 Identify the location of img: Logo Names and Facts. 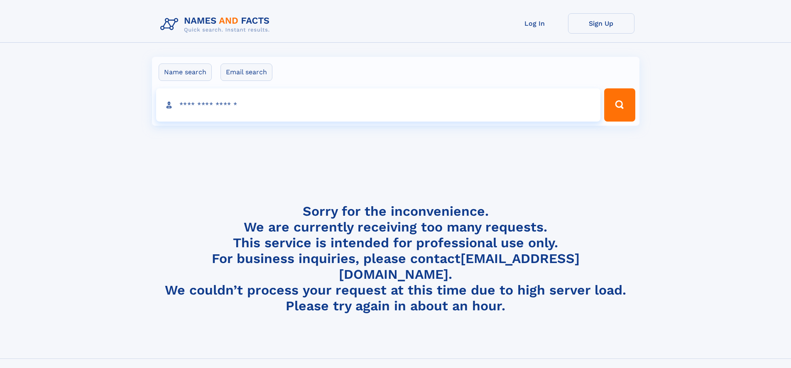
(217, 25).